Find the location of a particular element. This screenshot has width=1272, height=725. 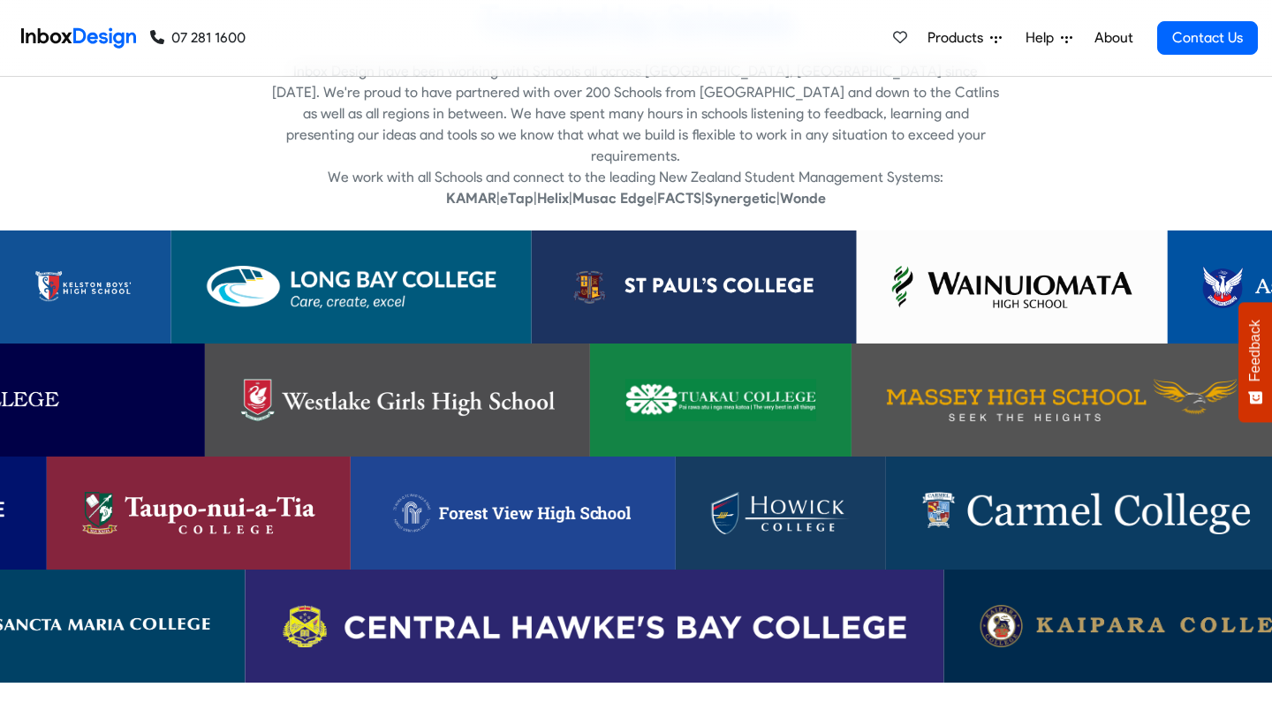

span: Feedback is located at coordinates (1255, 351).